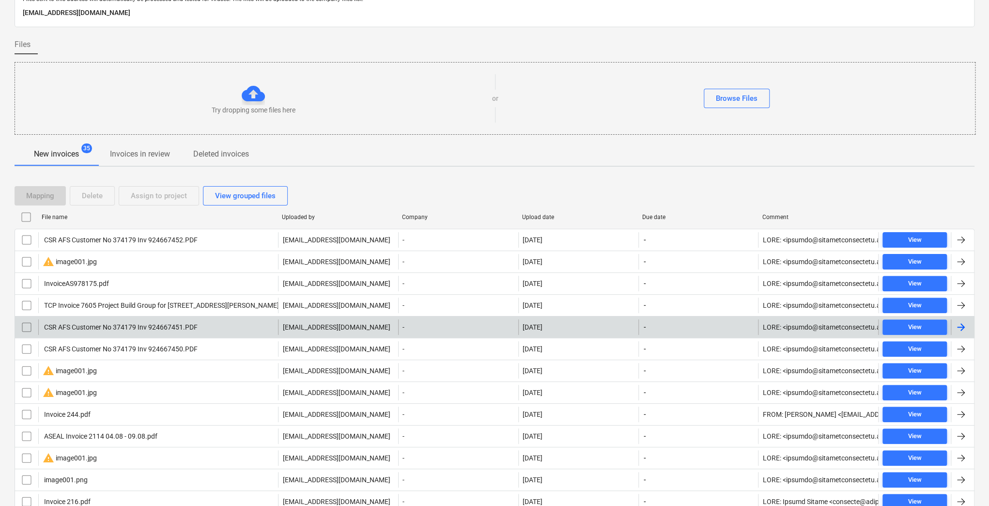  I want to click on div: File name, so click(158, 217).